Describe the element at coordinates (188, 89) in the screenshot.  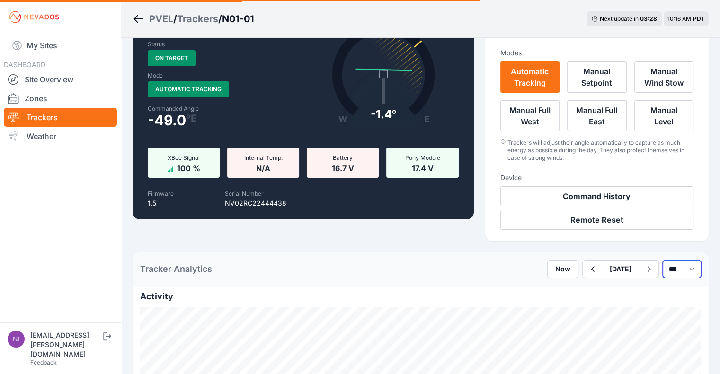
I see `span: Automatic Tracking` at that location.